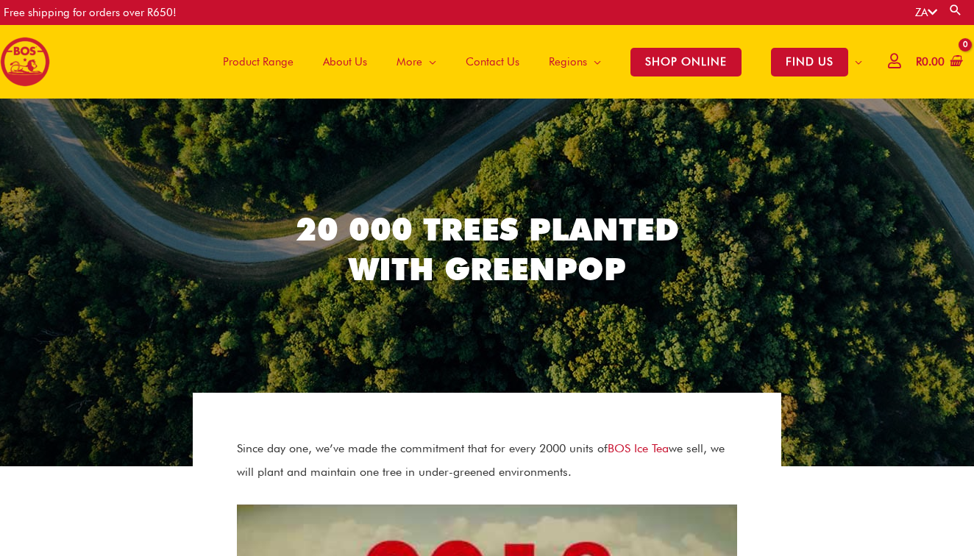 The height and width of the screenshot is (556, 974). What do you see at coordinates (575, 62) in the screenshot?
I see `a: Regions` at bounding box center [575, 62].